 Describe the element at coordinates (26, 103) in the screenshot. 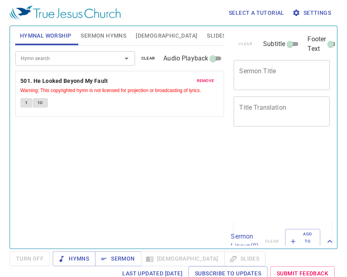

I see `button: 1` at that location.